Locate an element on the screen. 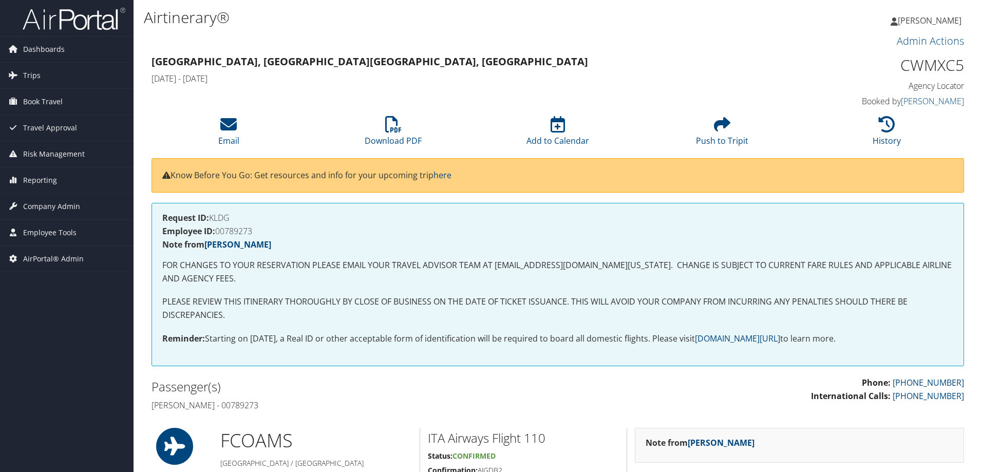 Image resolution: width=982 pixels, height=472 pixels. a: here is located at coordinates (442, 175).